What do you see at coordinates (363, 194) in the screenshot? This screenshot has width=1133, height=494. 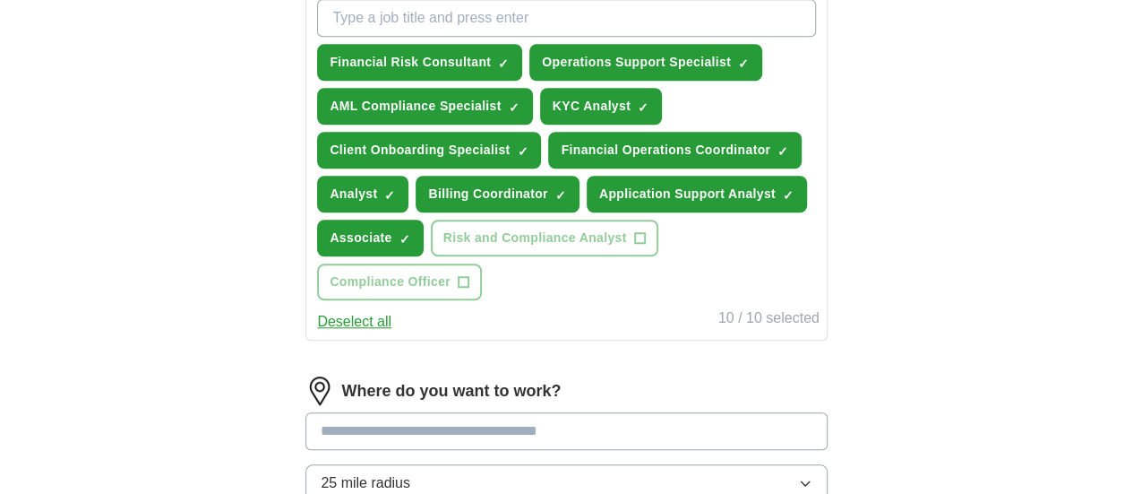 I see `button: Analyst✓` at bounding box center [363, 194].